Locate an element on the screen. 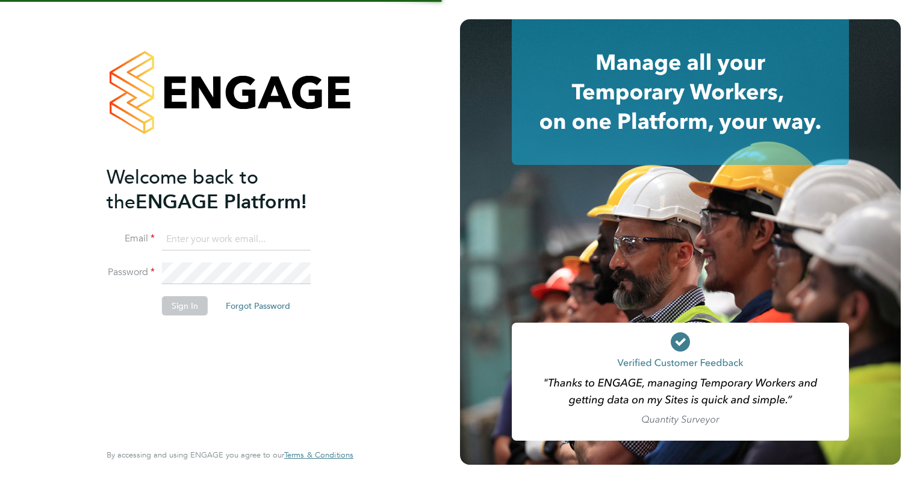  input: Enter your work email... is located at coordinates (236, 240).